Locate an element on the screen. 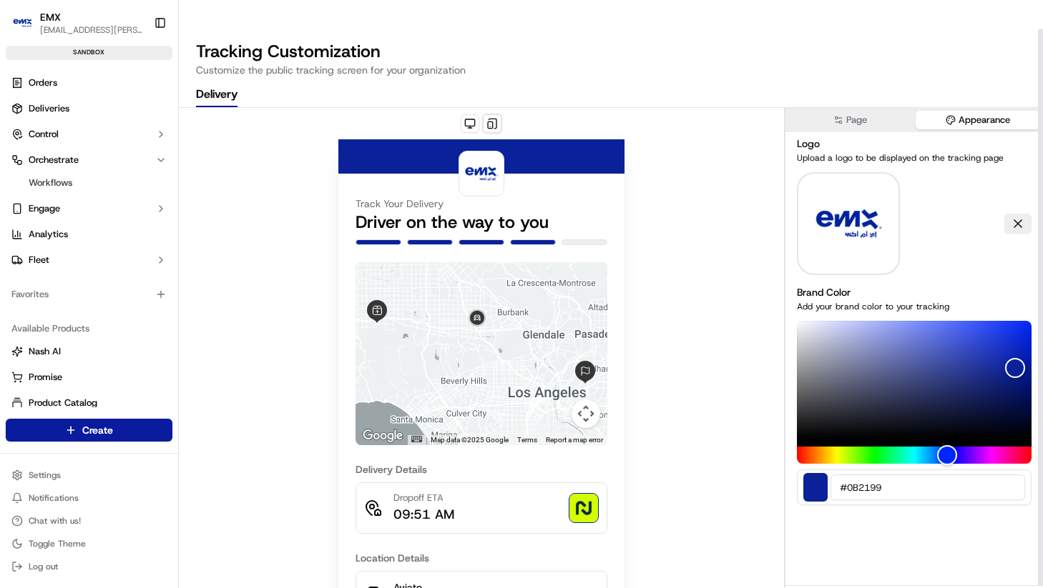  span: Fleet is located at coordinates (39, 260).